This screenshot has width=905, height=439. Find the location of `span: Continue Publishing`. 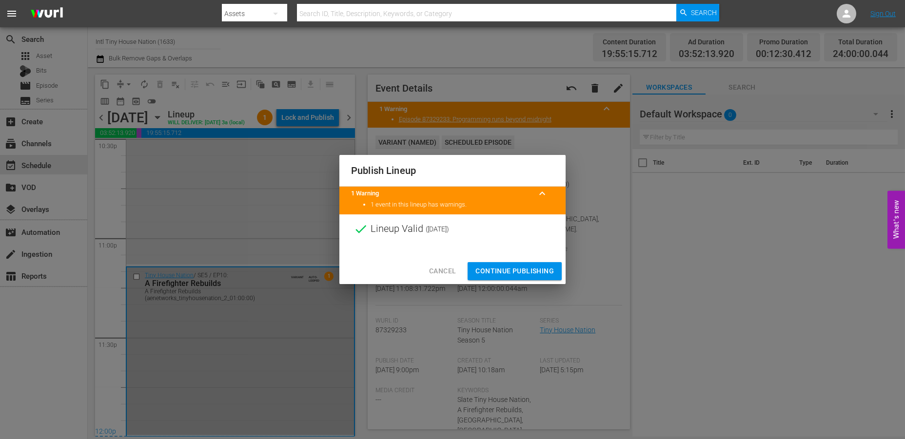

span: Continue Publishing is located at coordinates (514, 271).